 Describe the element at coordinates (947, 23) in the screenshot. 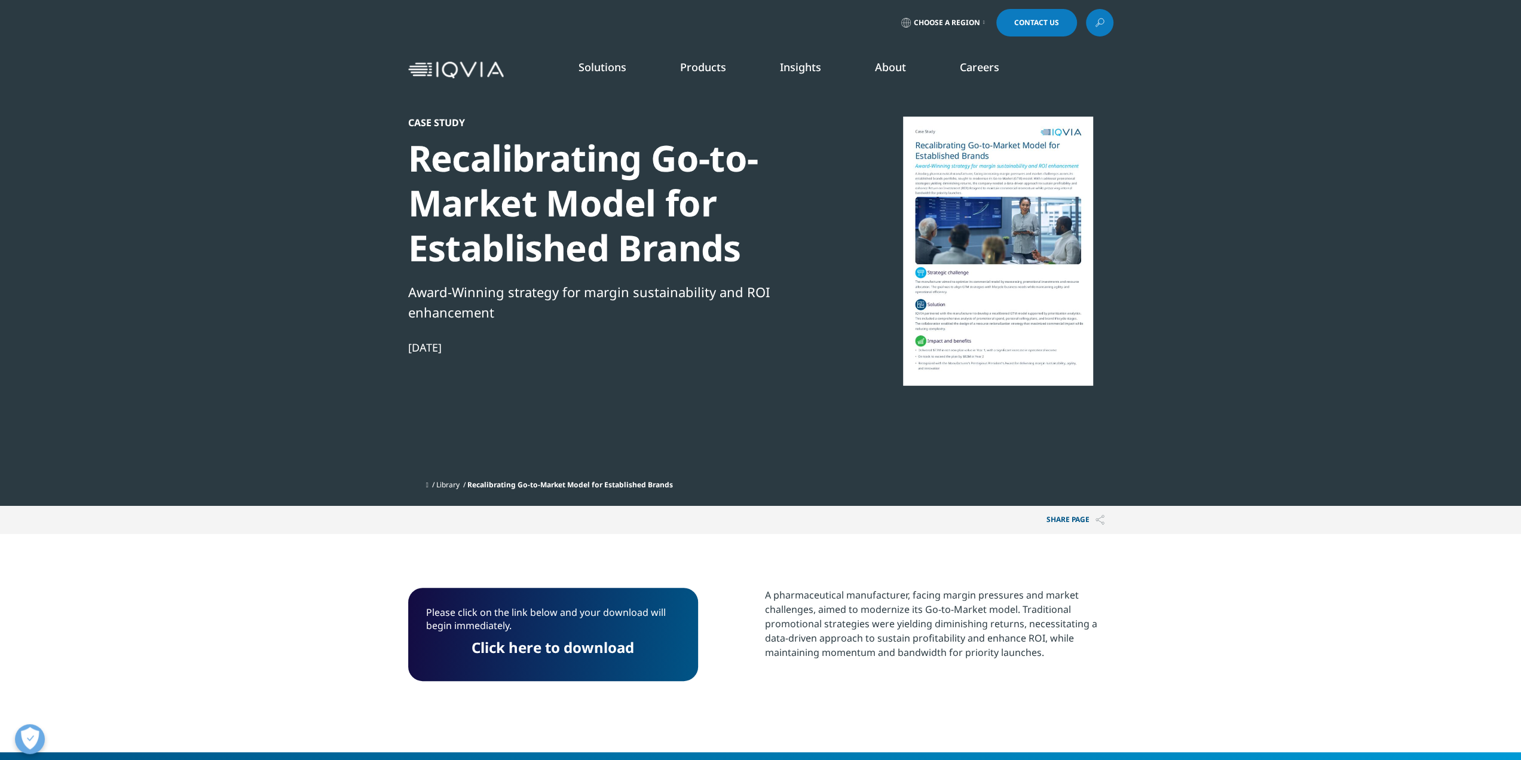

I see `span: Choose a Region` at that location.